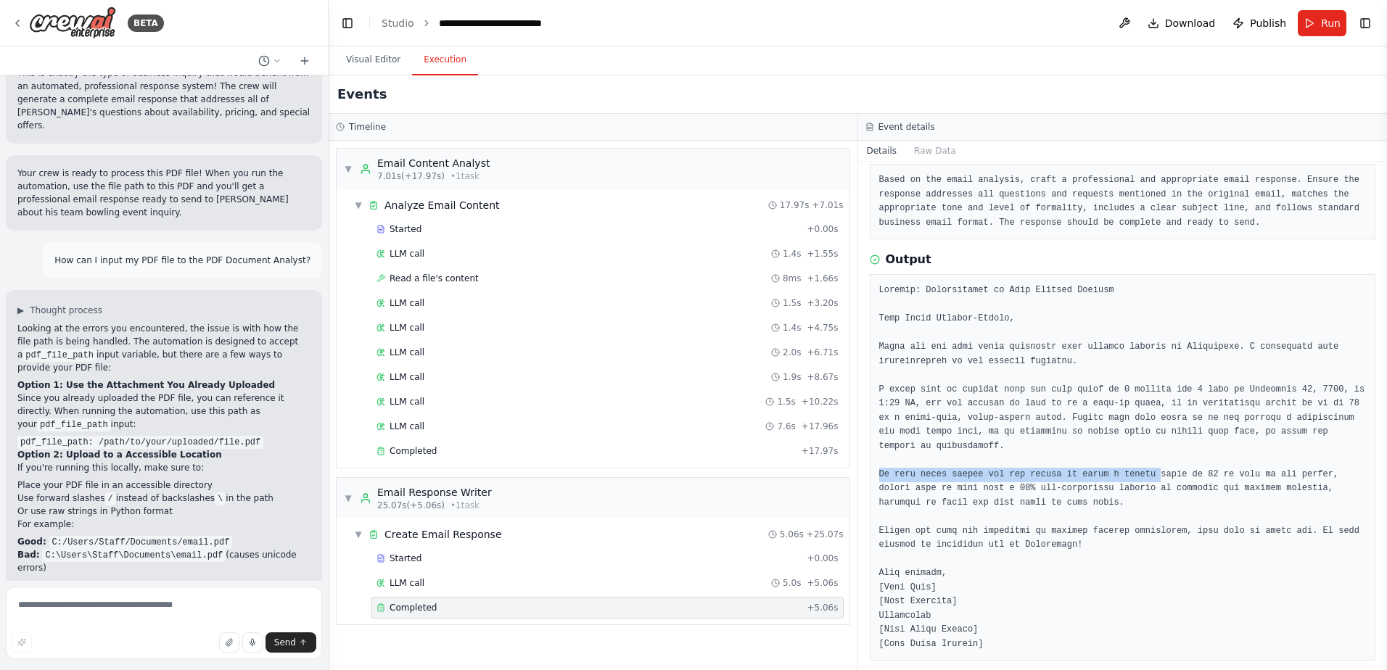 This screenshot has height=670, width=1387. What do you see at coordinates (908, 260) in the screenshot?
I see `h3: Output` at bounding box center [908, 260].